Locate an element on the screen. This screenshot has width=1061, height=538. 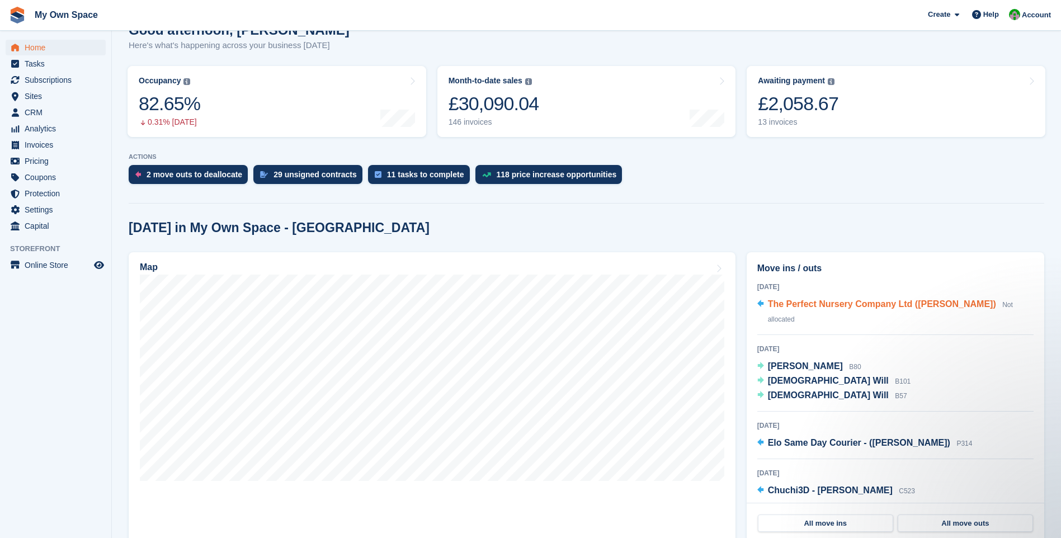
a: All move ins is located at coordinates (825, 523).